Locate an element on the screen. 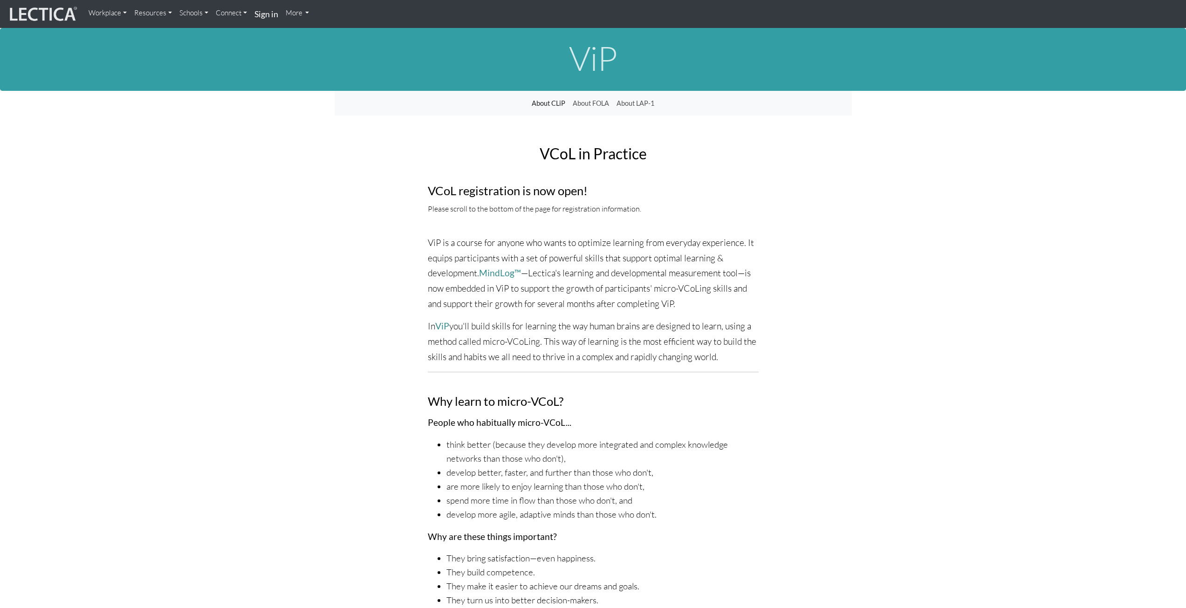 Image resolution: width=1186 pixels, height=608 pixels. a: Schools is located at coordinates (194, 13).